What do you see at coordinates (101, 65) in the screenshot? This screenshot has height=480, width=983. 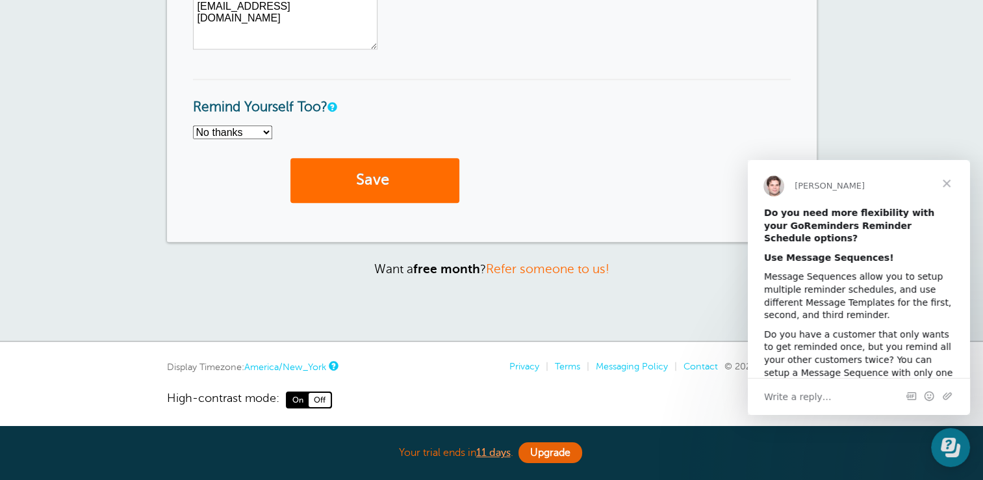 I see `b: Do you need more flexibility with your GoReminders Reminder Schedule options?` at bounding box center [101, 65].